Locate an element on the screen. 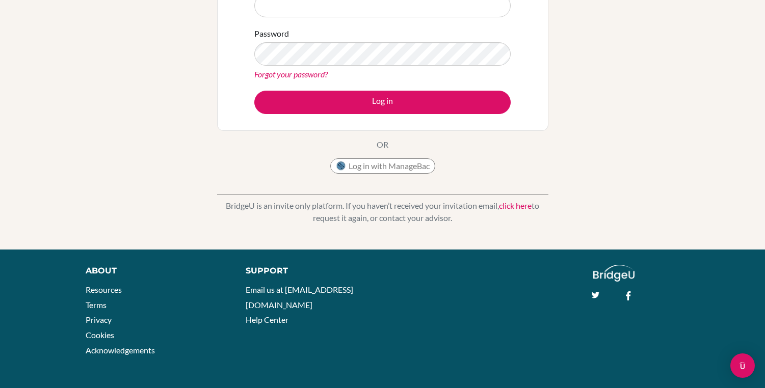 This screenshot has height=388, width=765. p: BridgeU is an invite only platform. If you haven’t received your invitation email, to request it ... is located at coordinates (383, 212).